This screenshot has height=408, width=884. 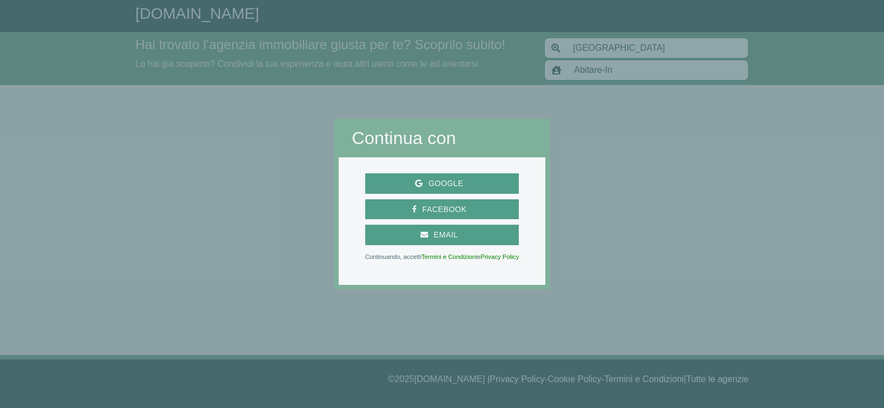 I want to click on span: Email, so click(x=446, y=235).